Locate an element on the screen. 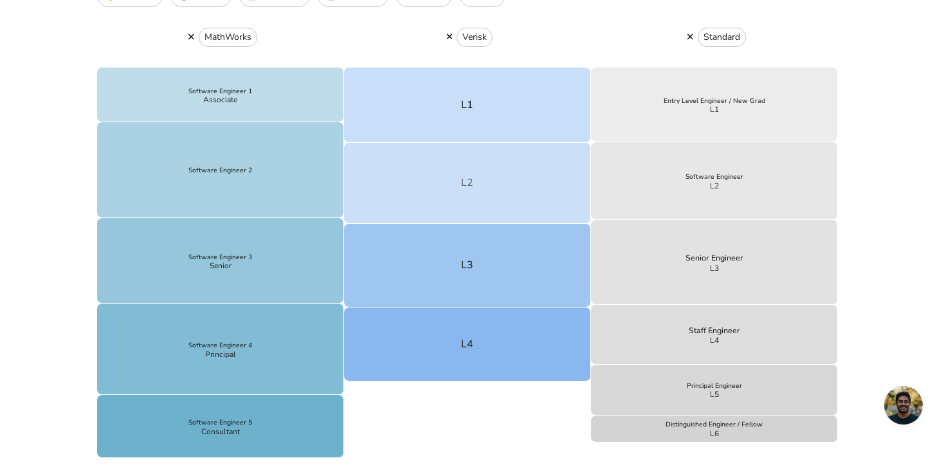 This screenshot has height=476, width=935. div: Open chat is located at coordinates (903, 405).